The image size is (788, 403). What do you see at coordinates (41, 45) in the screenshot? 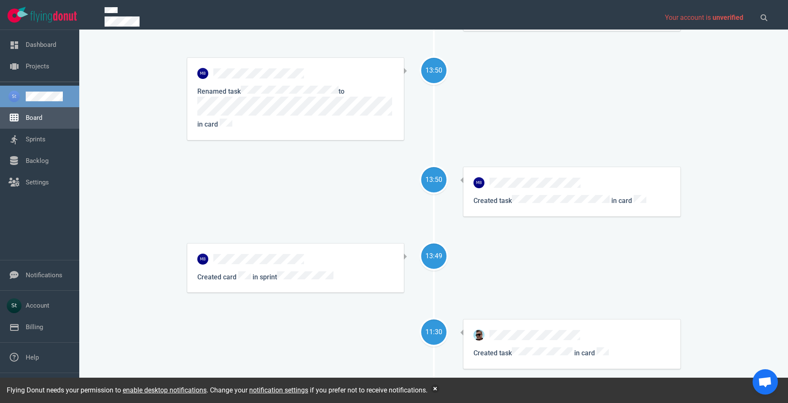
I see `a: Dashboard` at bounding box center [41, 45].